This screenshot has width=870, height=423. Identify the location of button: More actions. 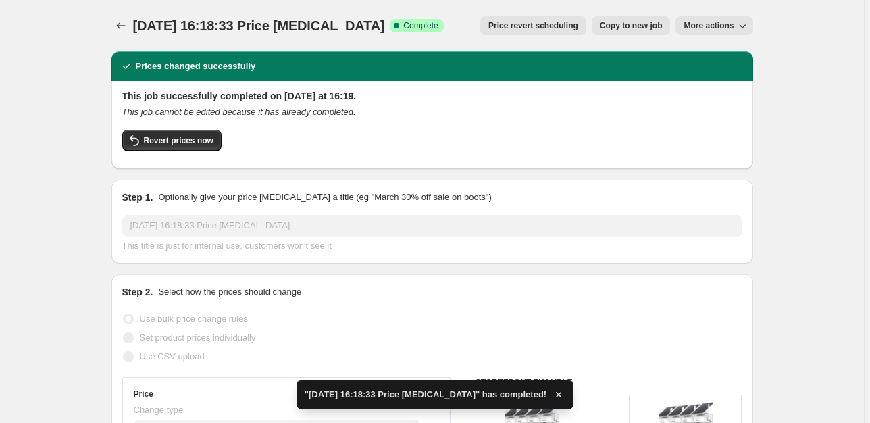
(714, 26).